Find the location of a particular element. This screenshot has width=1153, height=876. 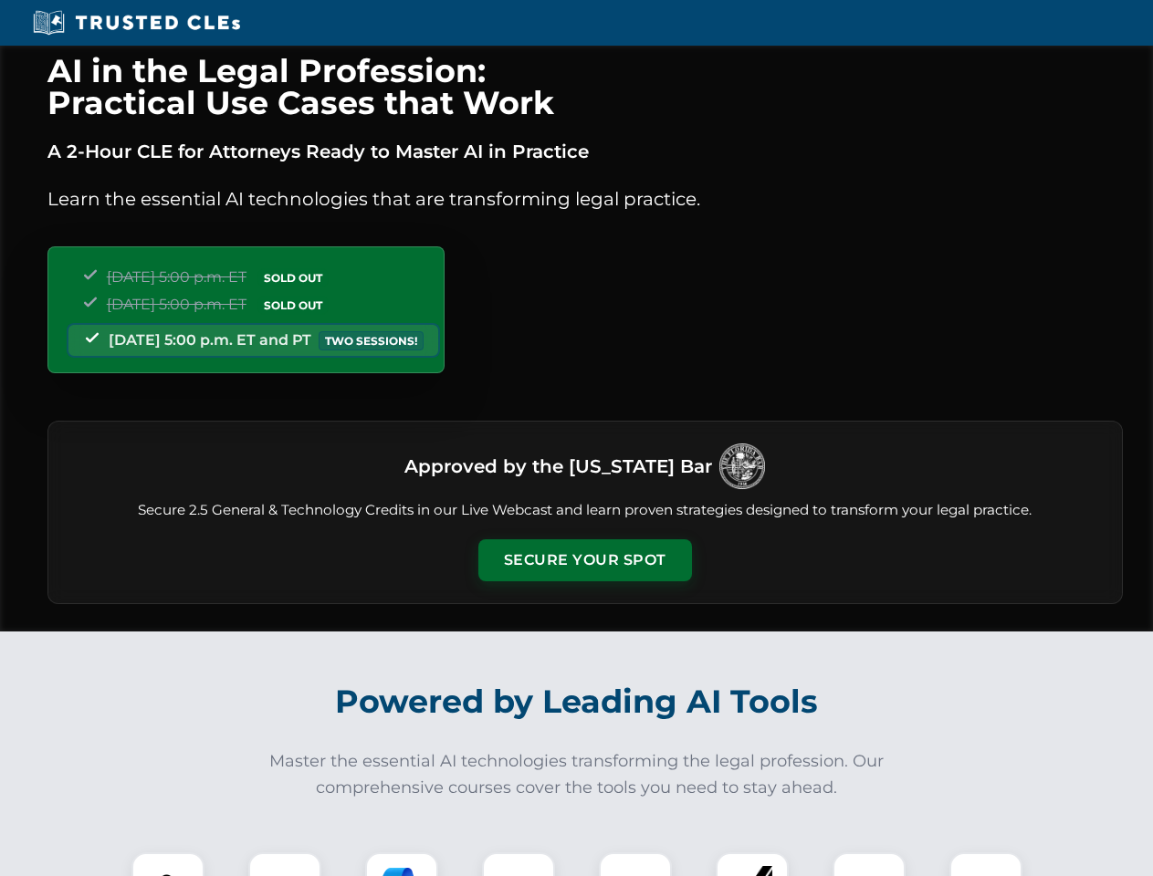

h1: AI in the Legal Profession: Practical Use Cases that Work is located at coordinates (585, 87).